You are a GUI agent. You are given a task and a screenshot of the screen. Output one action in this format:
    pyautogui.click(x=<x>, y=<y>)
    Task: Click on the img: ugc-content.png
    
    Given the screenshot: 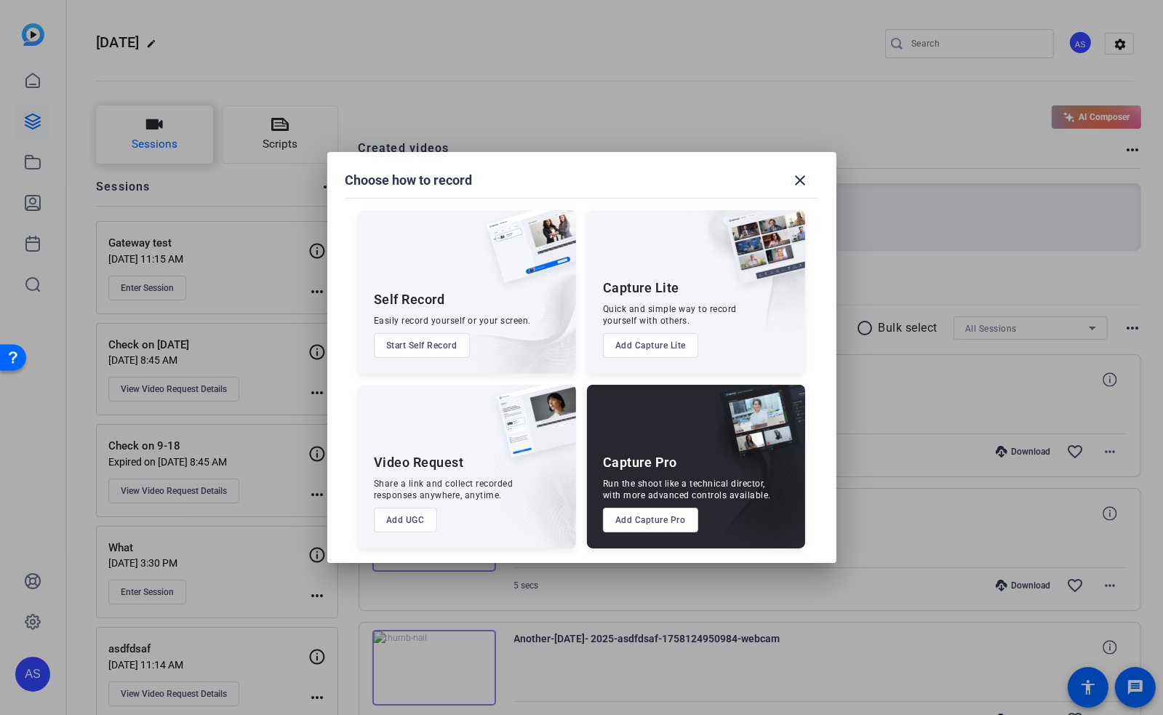 What is the action you would take?
    pyautogui.click(x=531, y=428)
    